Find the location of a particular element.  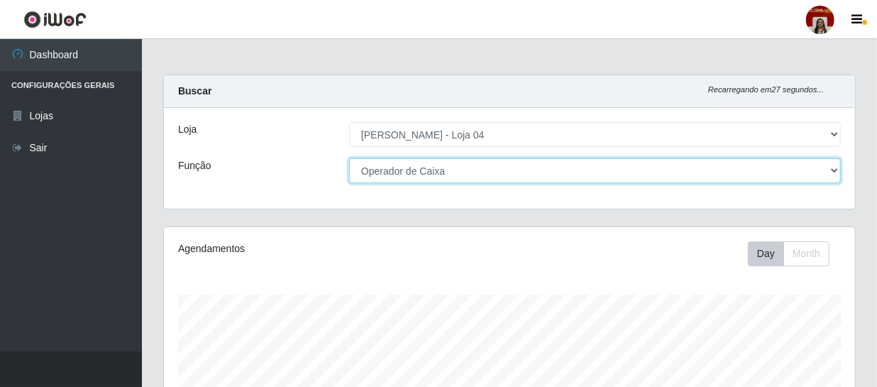

div: First group is located at coordinates (788, 253).